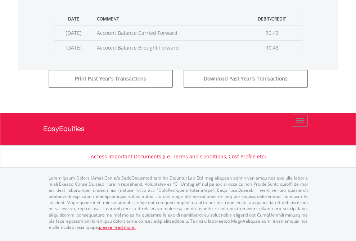 This screenshot has height=241, width=356. What do you see at coordinates (272, 19) in the screenshot?
I see `th: Debit/Credit` at bounding box center [272, 19].